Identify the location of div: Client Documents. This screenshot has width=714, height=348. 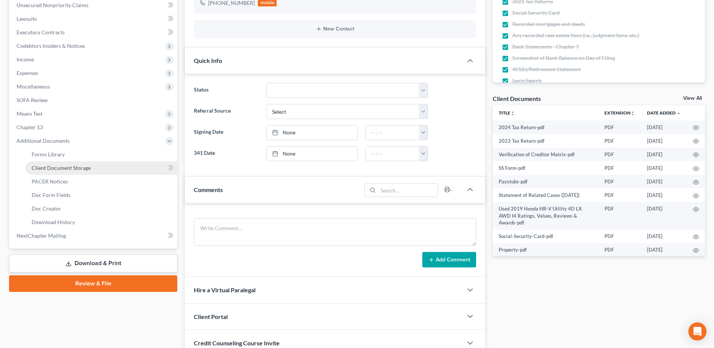
(517, 98).